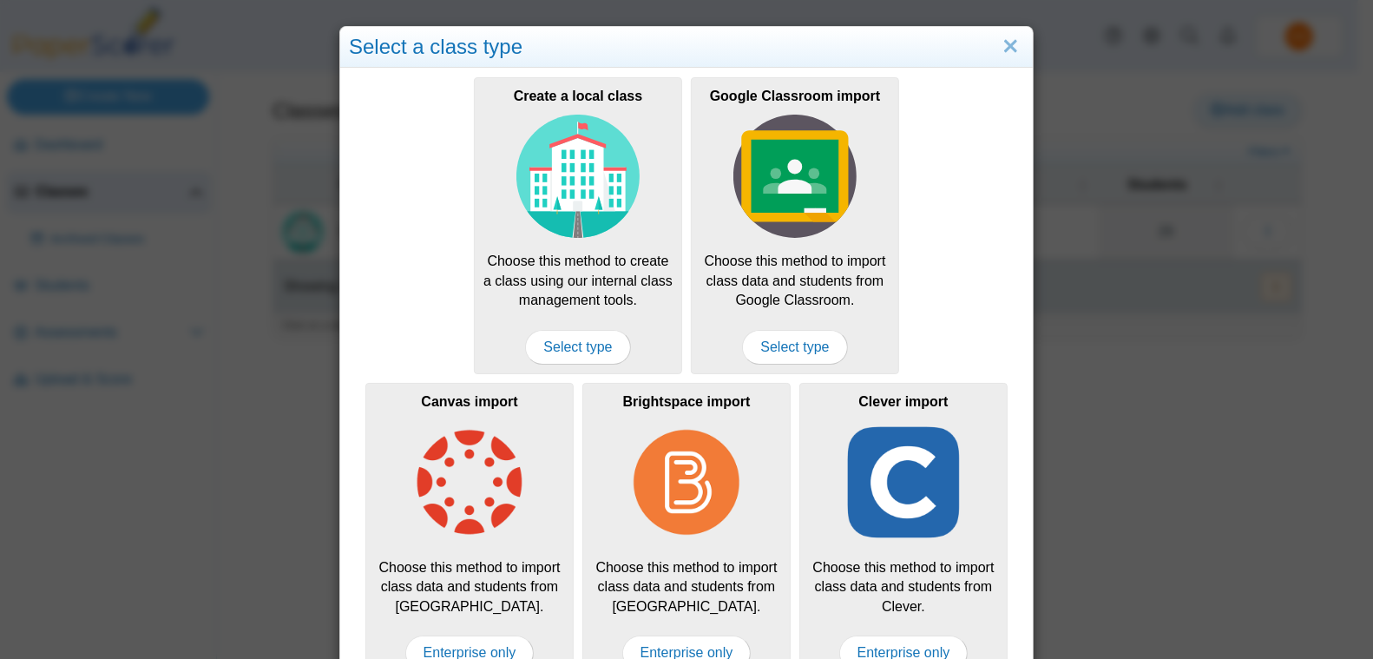  What do you see at coordinates (1010, 47) in the screenshot?
I see `a: Close` at bounding box center [1010, 47].